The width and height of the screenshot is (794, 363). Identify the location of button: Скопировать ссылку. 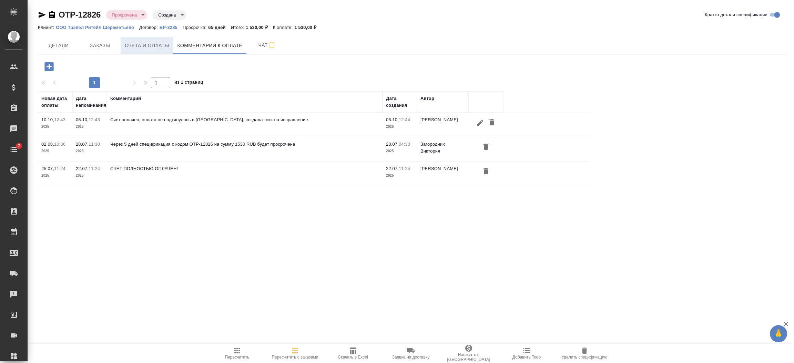
(52, 15).